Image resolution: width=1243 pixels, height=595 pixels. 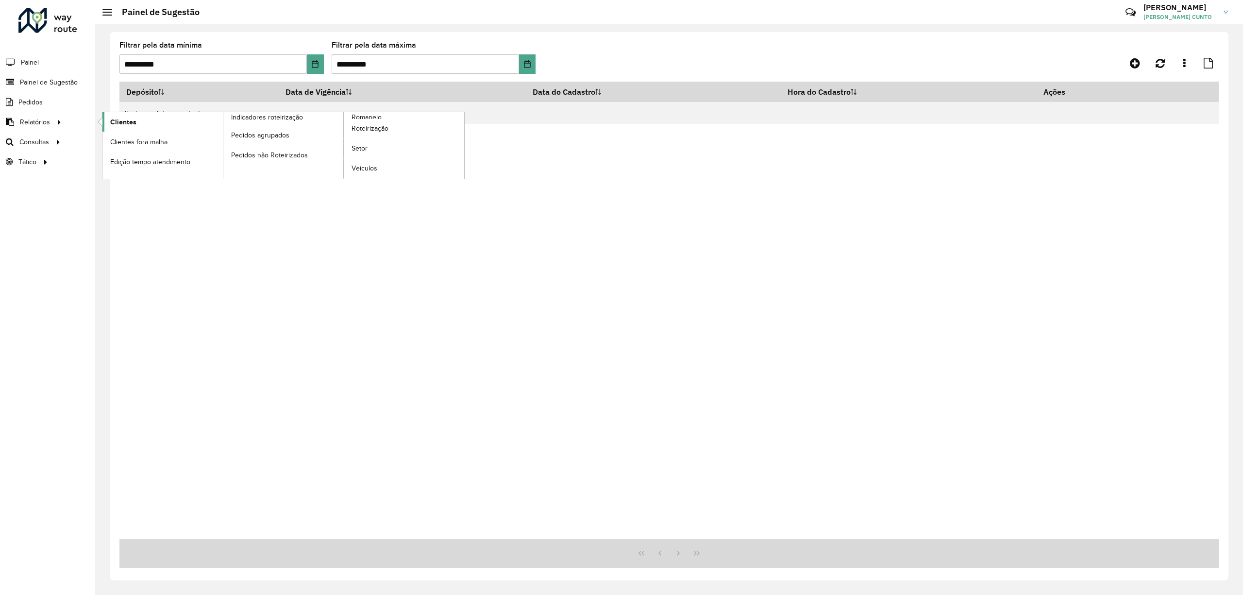 I want to click on span: Pedidos agrupados, so click(x=260, y=135).